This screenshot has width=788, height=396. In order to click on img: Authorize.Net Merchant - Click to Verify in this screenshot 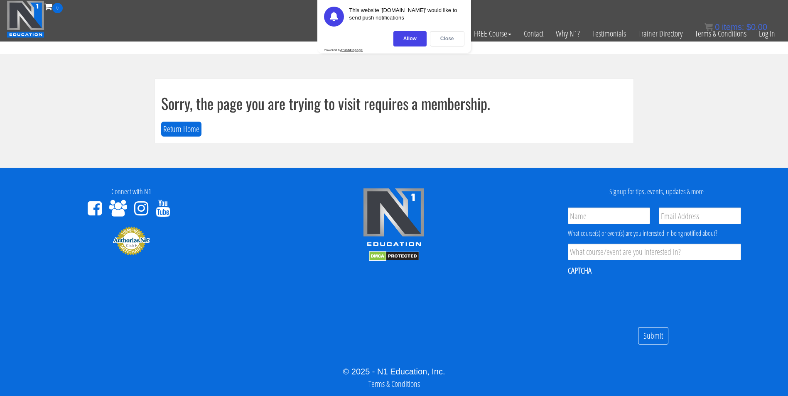, I will do `click(131, 241)`.